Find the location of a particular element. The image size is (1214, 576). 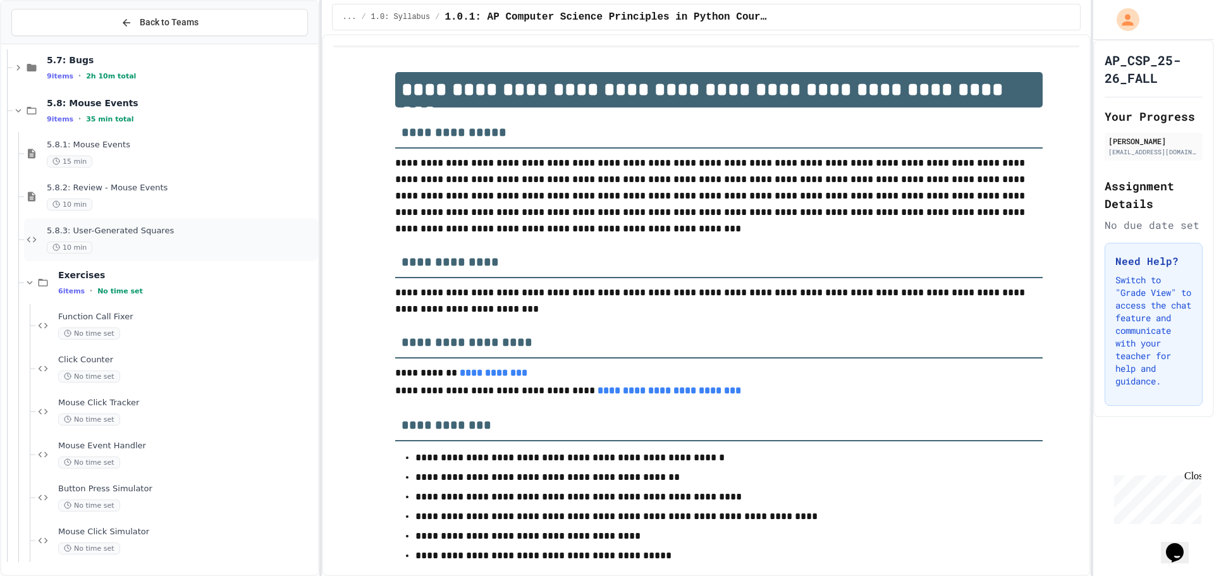

span: Button Press Simulator is located at coordinates (187, 489).